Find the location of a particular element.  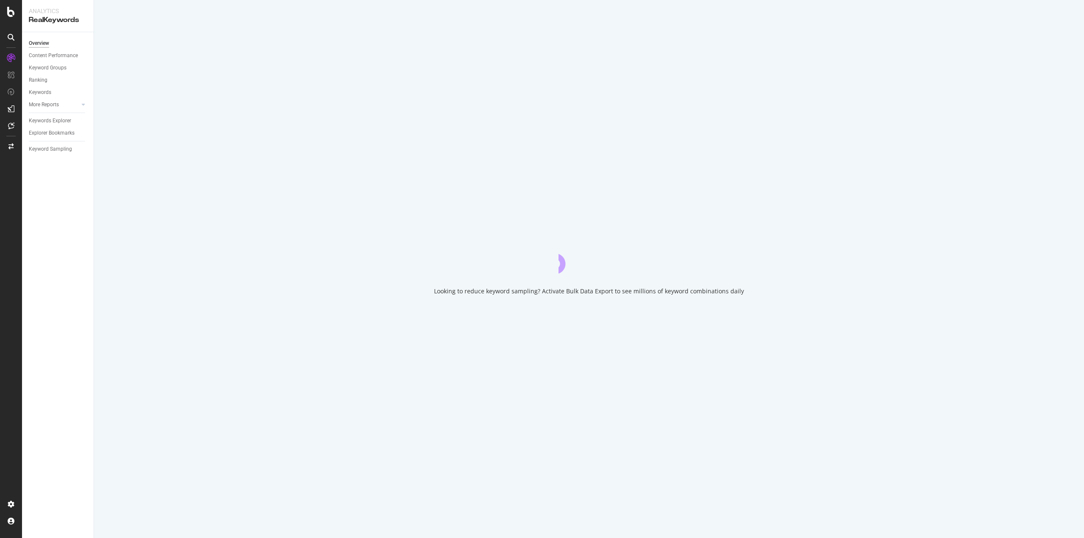

div: Keywords Explorer is located at coordinates (50, 121).